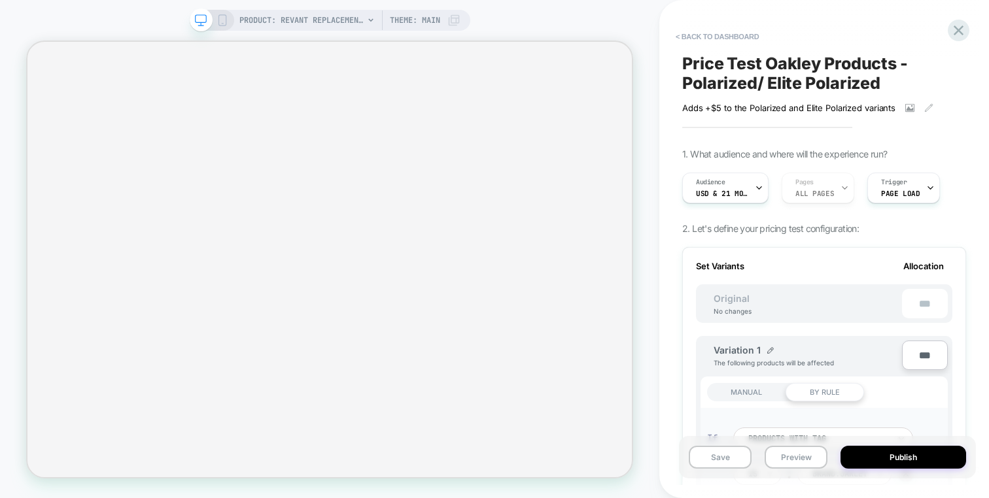 The height and width of the screenshot is (498, 989). What do you see at coordinates (717, 37) in the screenshot?
I see `button: < back to dashboard` at bounding box center [717, 37].